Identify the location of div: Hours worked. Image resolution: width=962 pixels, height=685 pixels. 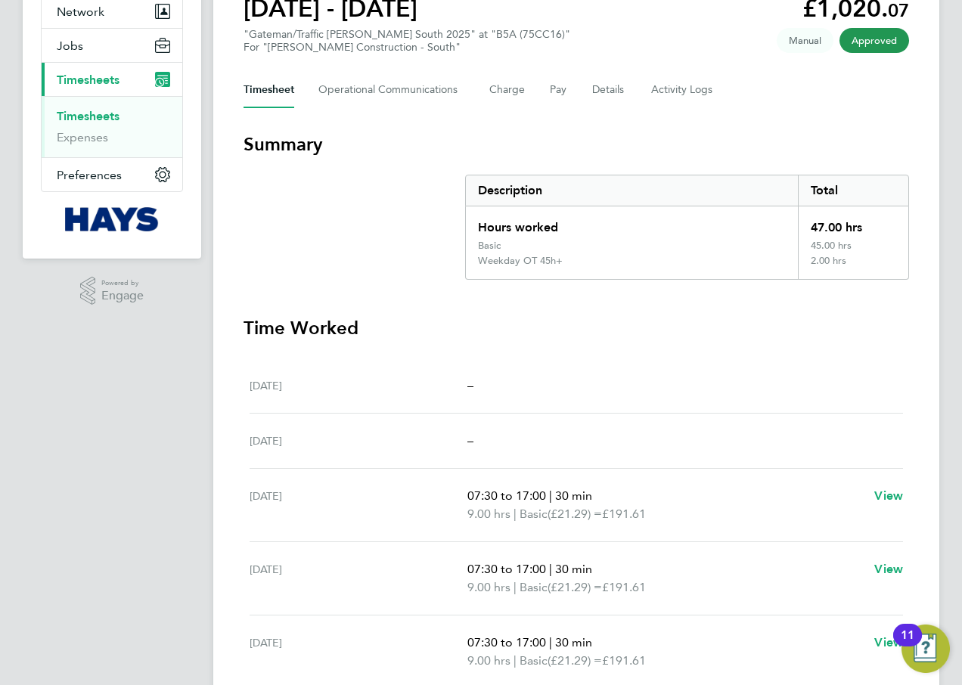
(632, 223).